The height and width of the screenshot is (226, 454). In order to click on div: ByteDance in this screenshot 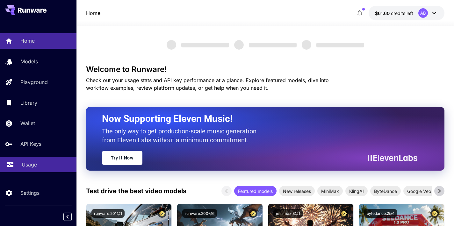, I will do `click(385, 191)`.